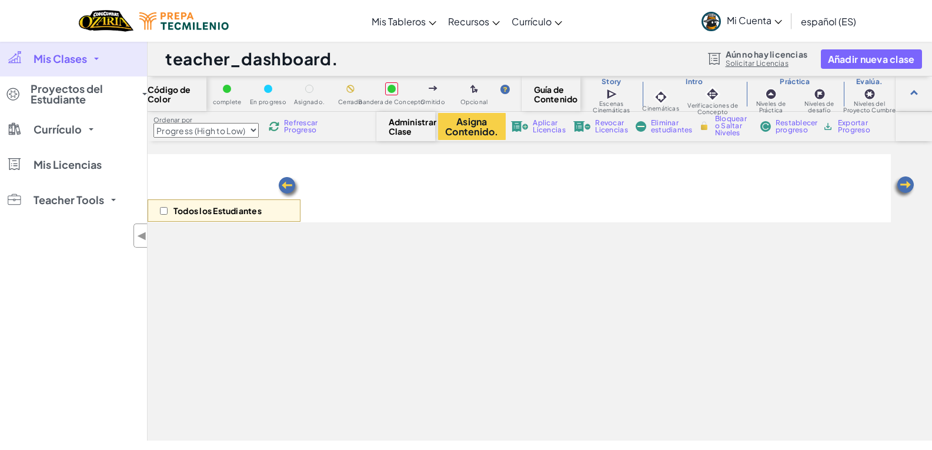 The width and height of the screenshot is (932, 450). Describe the element at coordinates (474, 102) in the screenshot. I see `span: Opcional` at that location.